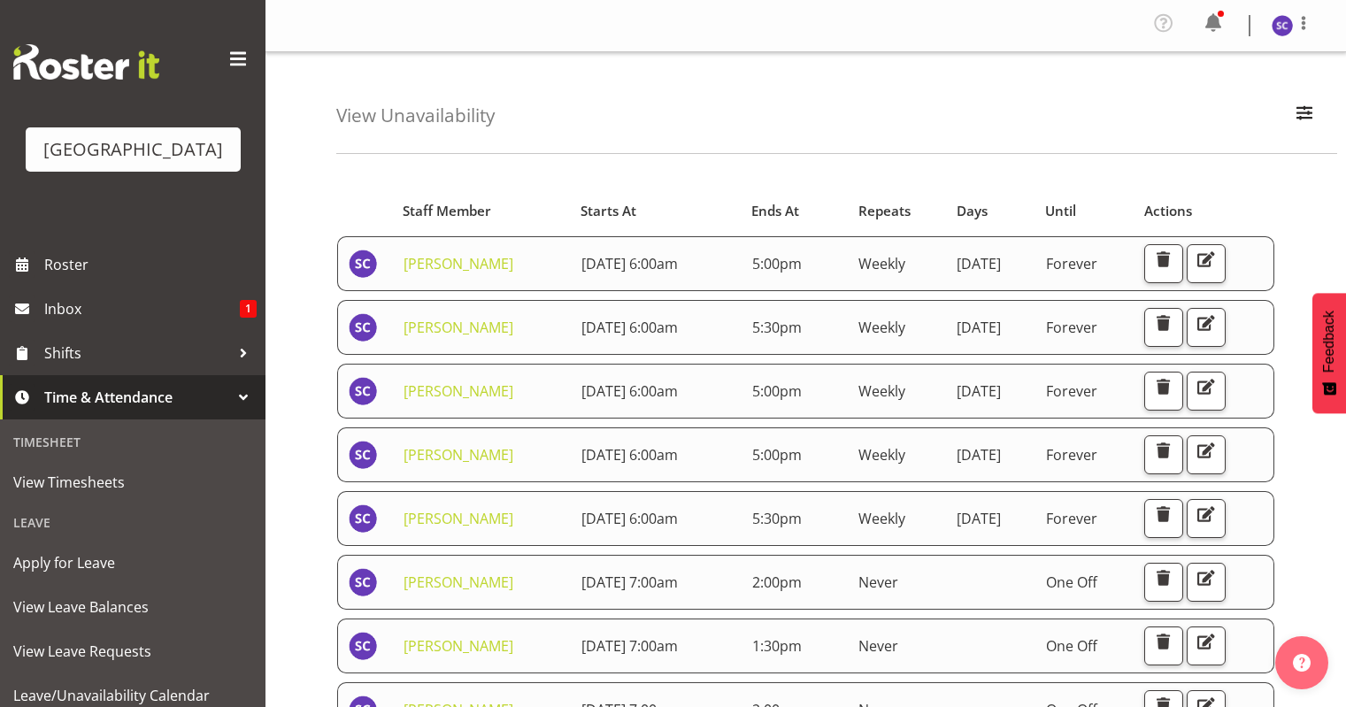  What do you see at coordinates (1084, 211) in the screenshot?
I see `div: Until` at bounding box center [1084, 211].